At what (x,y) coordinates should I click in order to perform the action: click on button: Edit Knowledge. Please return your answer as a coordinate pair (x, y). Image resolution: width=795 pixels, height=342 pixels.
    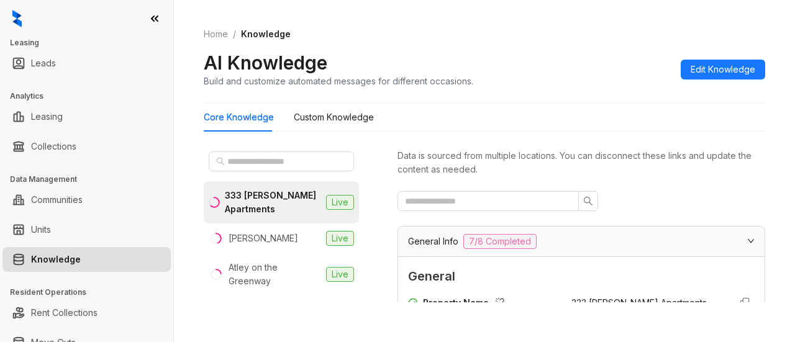
    Looking at the image, I should click on (723, 70).